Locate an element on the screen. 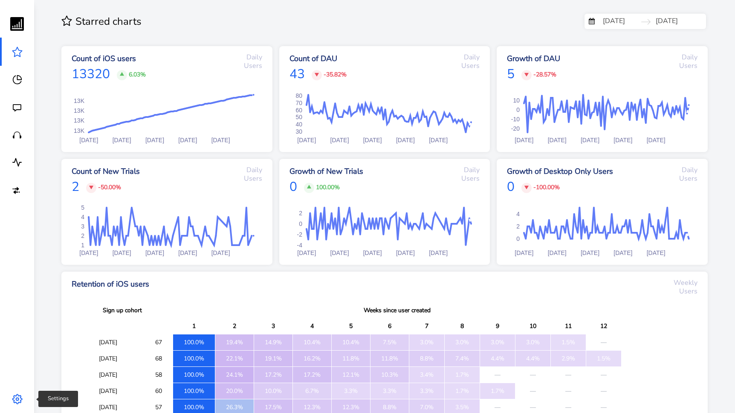  td: 2.9% is located at coordinates (569, 358).